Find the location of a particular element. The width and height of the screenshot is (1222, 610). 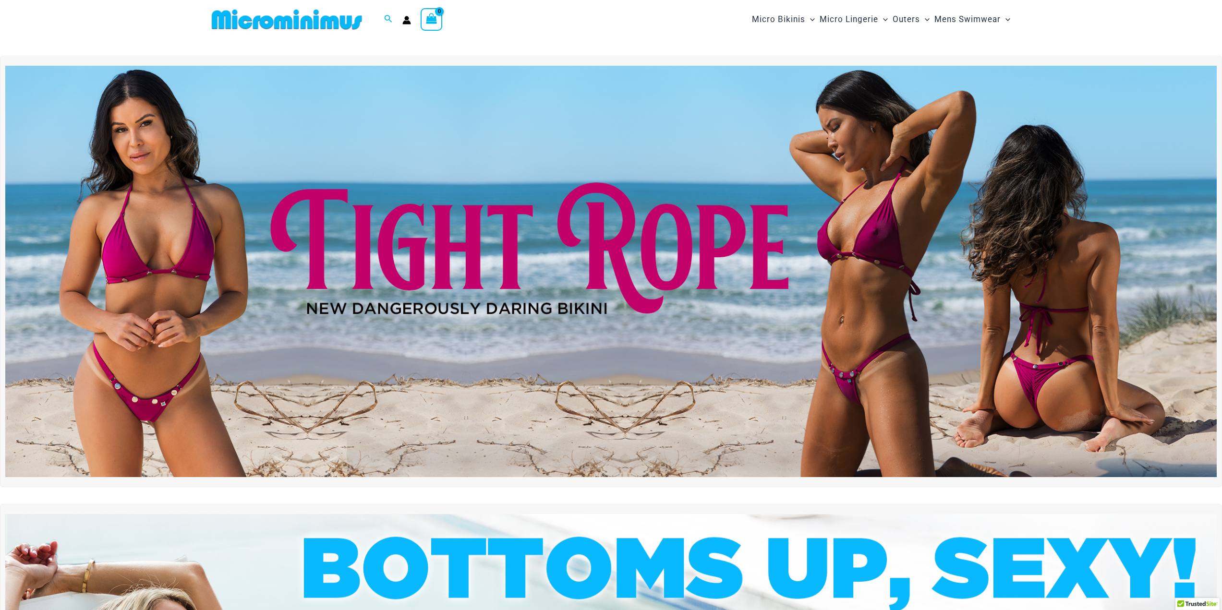

span: Micro Bikinis is located at coordinates (778, 19).